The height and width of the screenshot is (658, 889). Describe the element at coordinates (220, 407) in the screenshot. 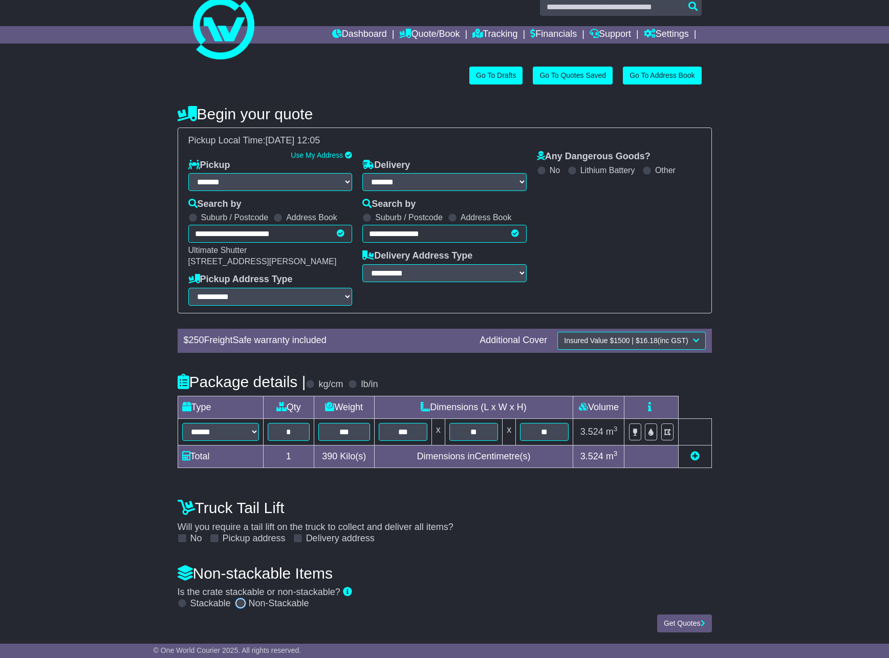

I see `td: Type` at that location.